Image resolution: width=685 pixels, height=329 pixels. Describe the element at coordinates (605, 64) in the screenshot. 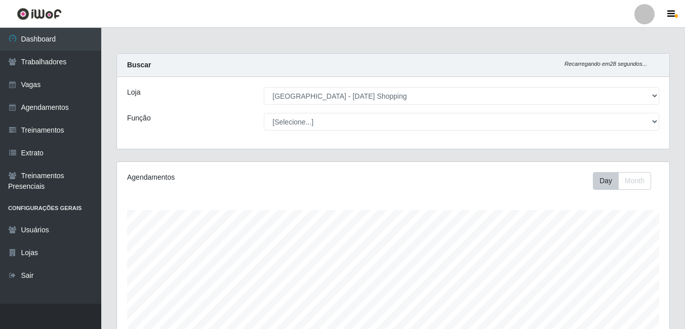

I see `i: Recarregando em 28 segundos...` at that location.